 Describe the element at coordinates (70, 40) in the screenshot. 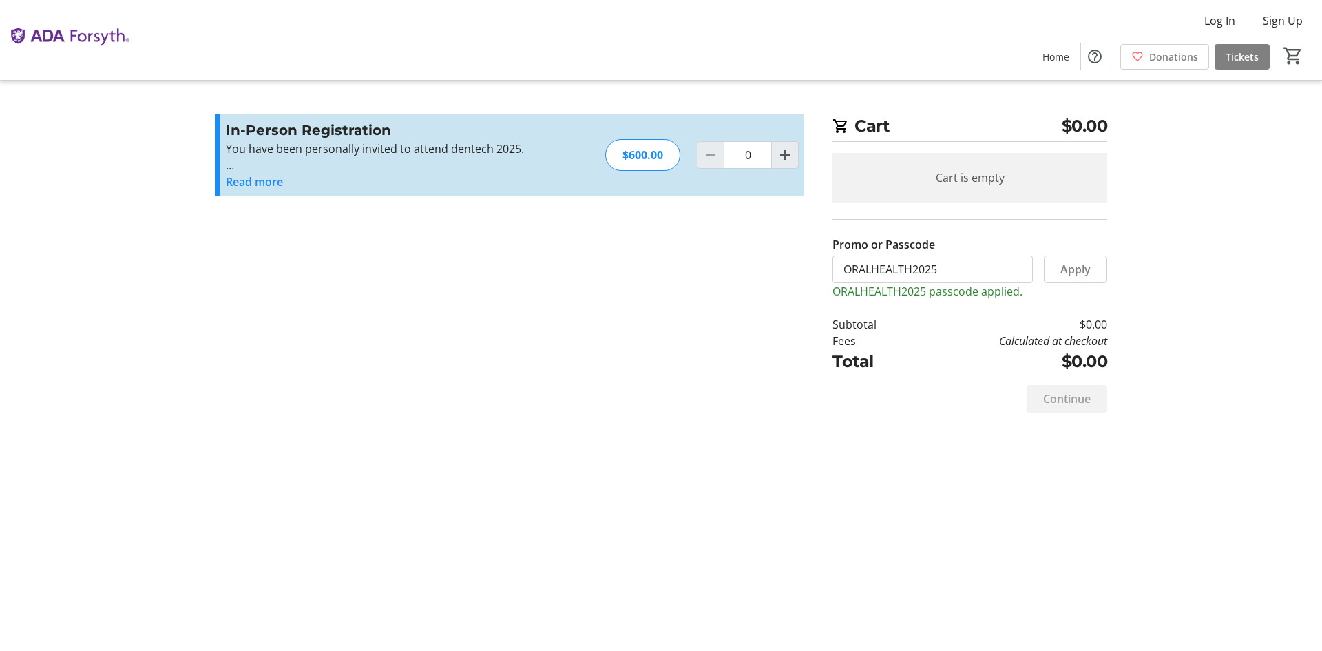

I see `img: The ADA Forsyth Institute's Logo` at that location.